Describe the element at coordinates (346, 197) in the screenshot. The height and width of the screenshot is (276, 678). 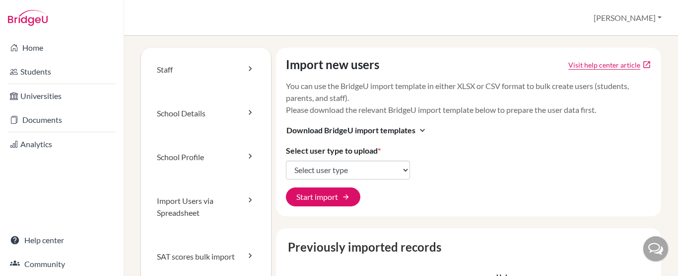
I see `span: arrow_forward` at that location.